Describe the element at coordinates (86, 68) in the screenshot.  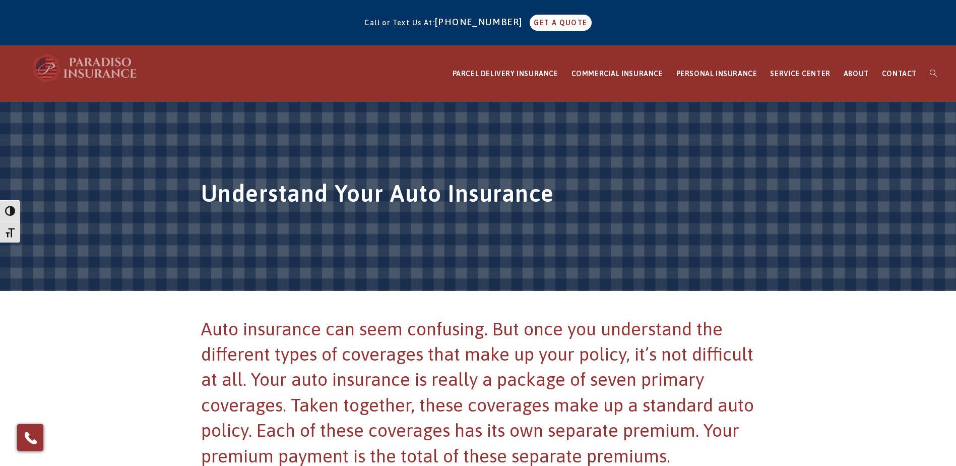
I see `img: Paradiso Insurance` at that location.